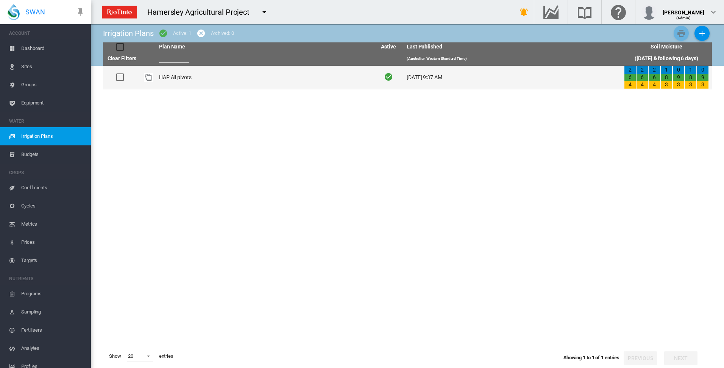  I want to click on span: Equipment, so click(53, 103).